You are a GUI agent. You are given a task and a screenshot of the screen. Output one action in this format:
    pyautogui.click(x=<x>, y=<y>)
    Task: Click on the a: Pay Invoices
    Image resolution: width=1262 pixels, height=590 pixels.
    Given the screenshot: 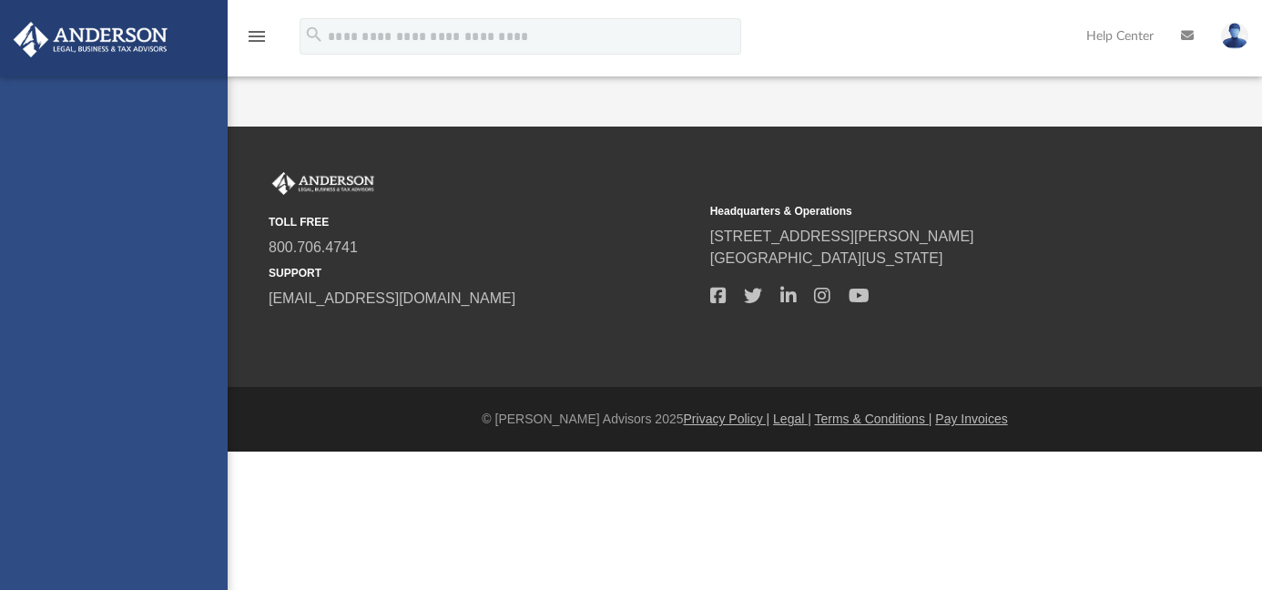 What is the action you would take?
    pyautogui.click(x=971, y=419)
    